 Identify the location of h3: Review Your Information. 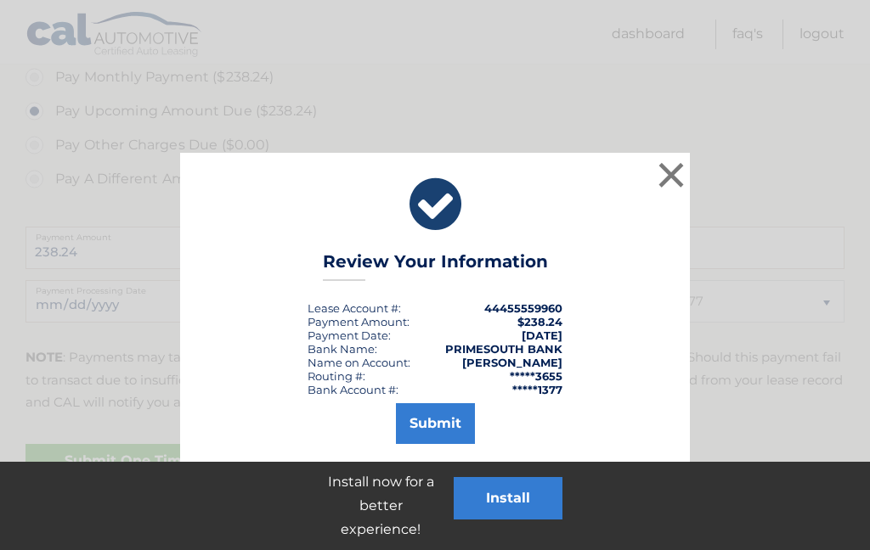
(435, 266).